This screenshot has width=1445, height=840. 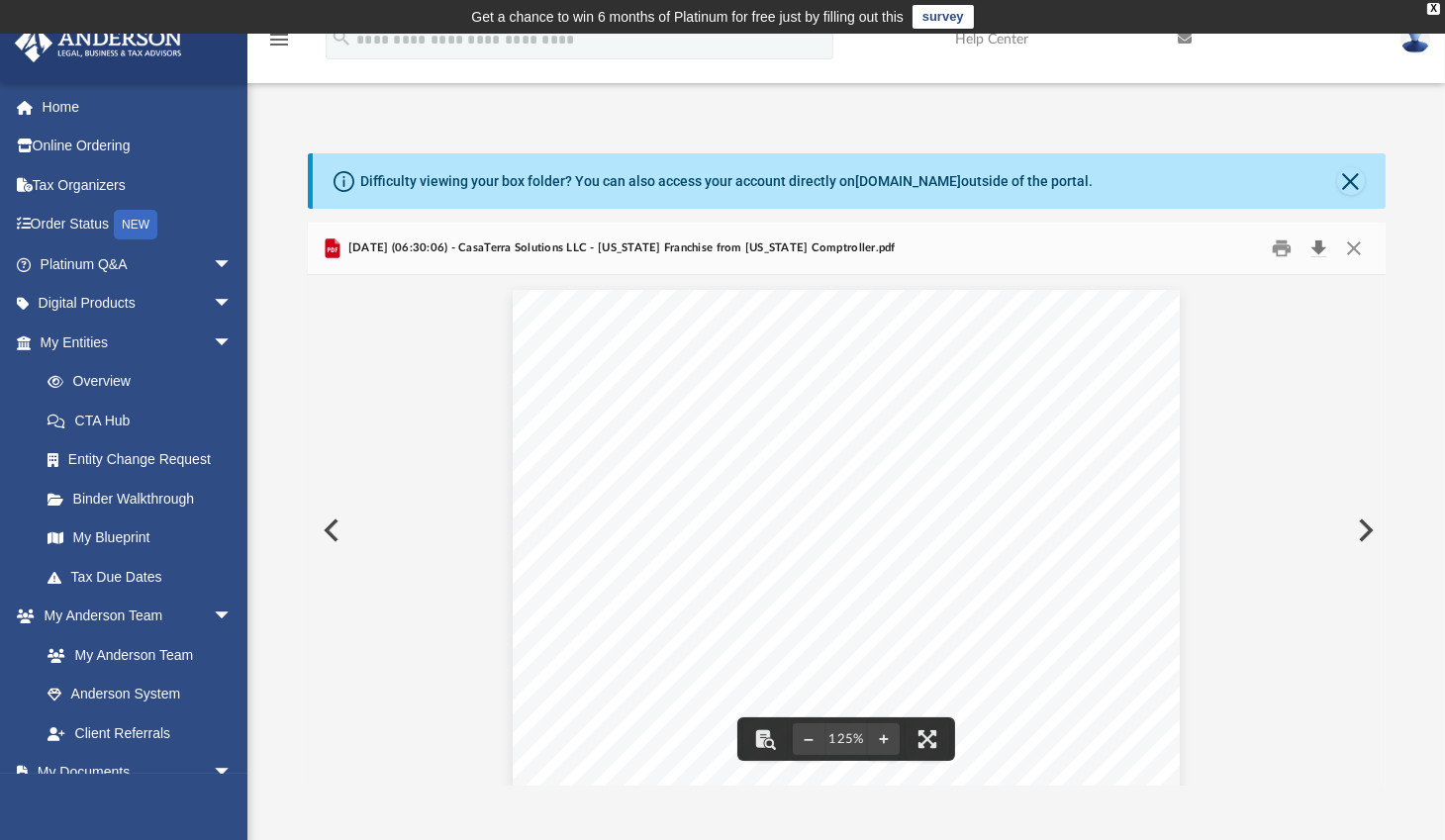 What do you see at coordinates (136, 224) in the screenshot?
I see `div: NEW` at bounding box center [136, 224].